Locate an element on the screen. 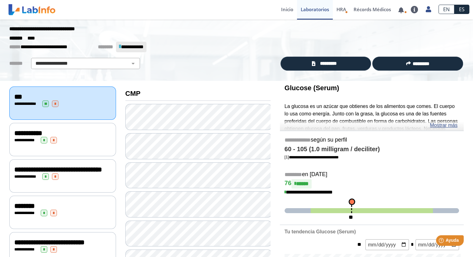 This screenshot has width=473, height=257. b: Glucose (Serum) is located at coordinates (312, 88).